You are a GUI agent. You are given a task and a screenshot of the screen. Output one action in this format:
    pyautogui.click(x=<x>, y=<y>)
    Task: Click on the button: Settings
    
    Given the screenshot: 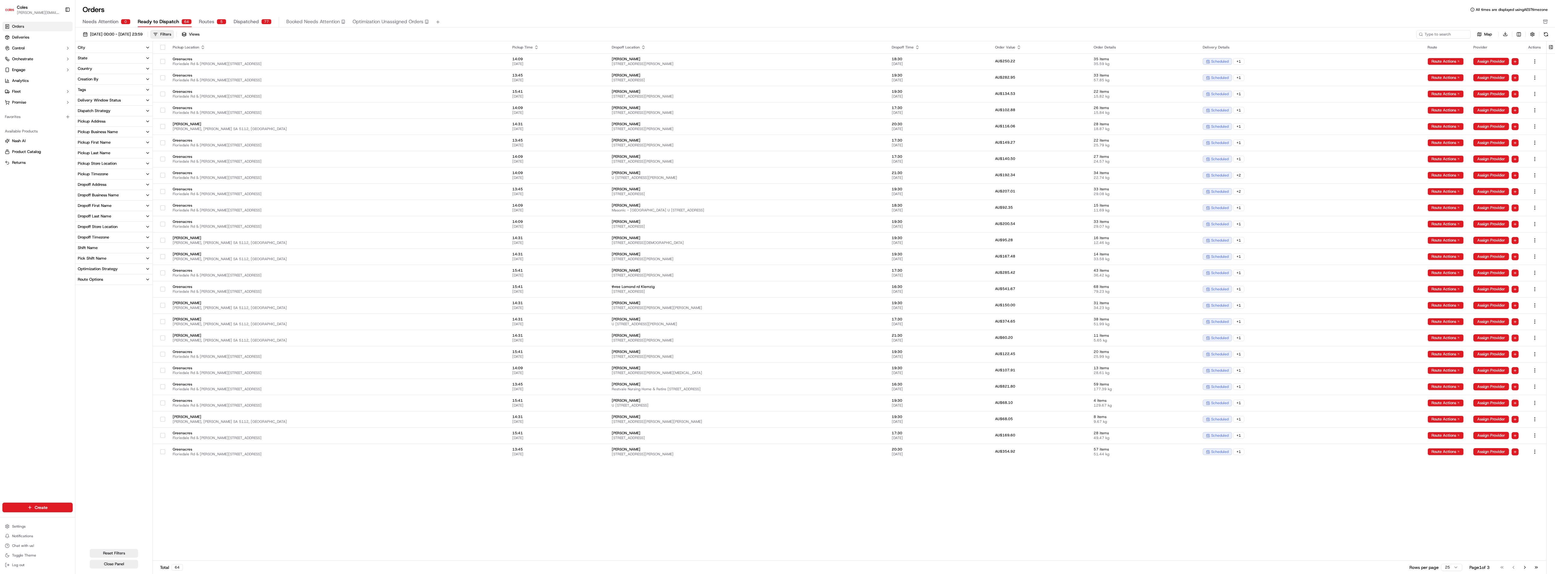 What is the action you would take?
    pyautogui.click(x=37, y=527)
    